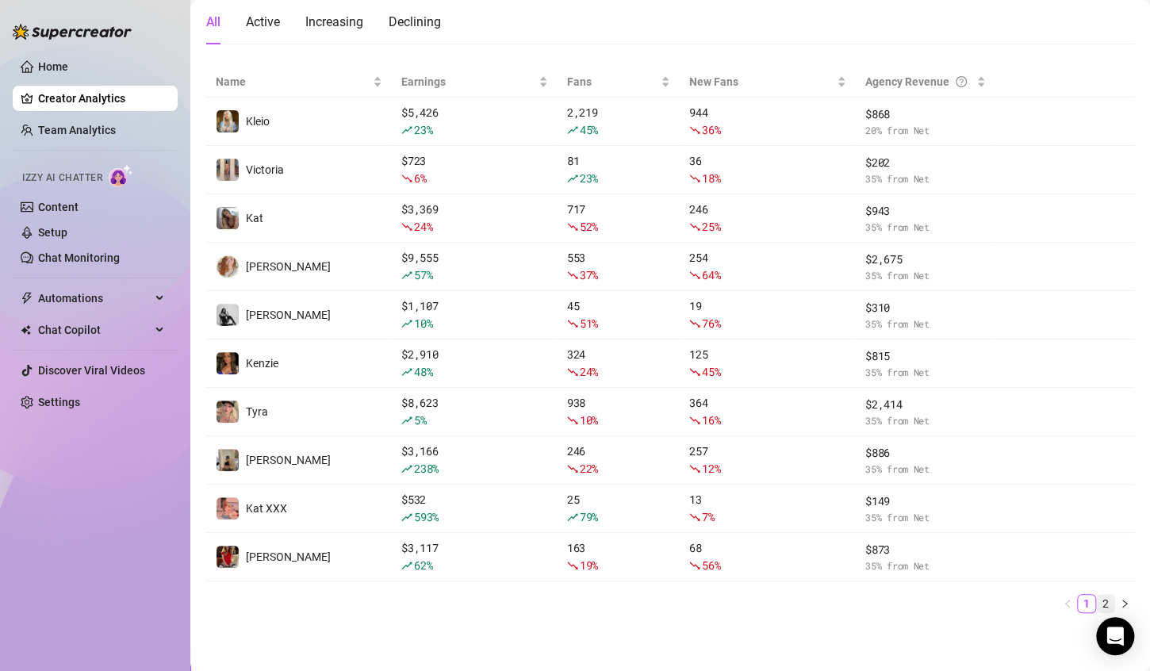 The image size is (1150, 671). Describe the element at coordinates (25, 330) in the screenshot. I see `img: Chat Copilot` at that location.